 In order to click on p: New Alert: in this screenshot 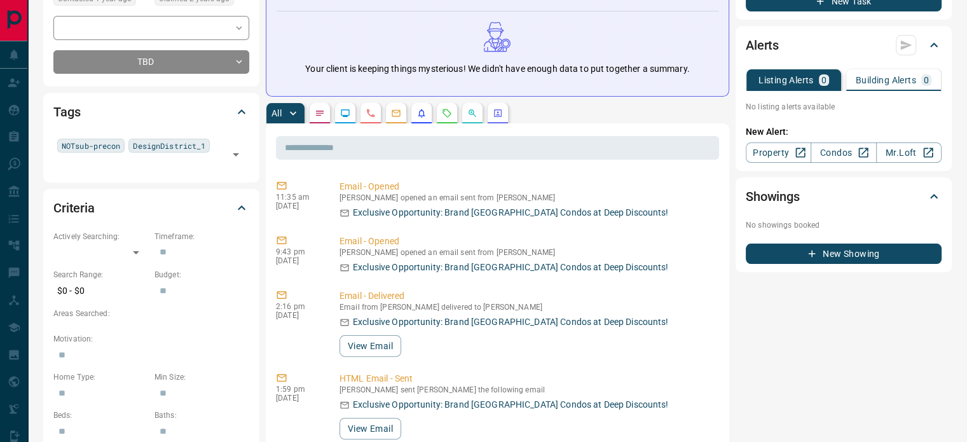, I will do `click(844, 132)`.